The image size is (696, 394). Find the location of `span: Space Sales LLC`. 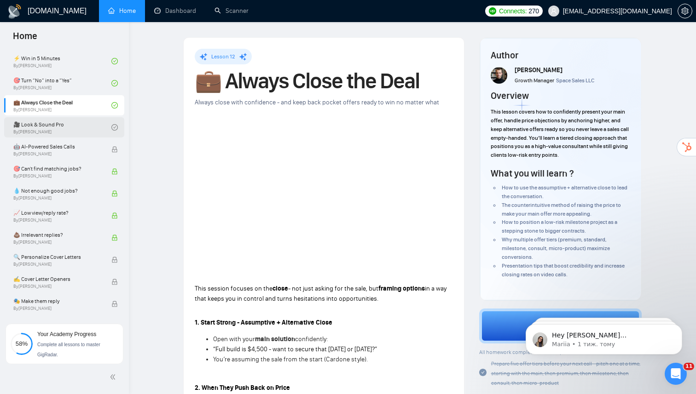

span: Space Sales LLC is located at coordinates (575, 81).